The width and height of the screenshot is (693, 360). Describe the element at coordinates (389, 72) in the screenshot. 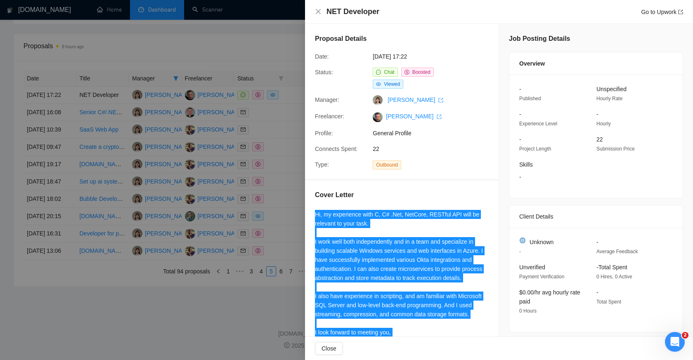

I see `span: Chat` at that location.